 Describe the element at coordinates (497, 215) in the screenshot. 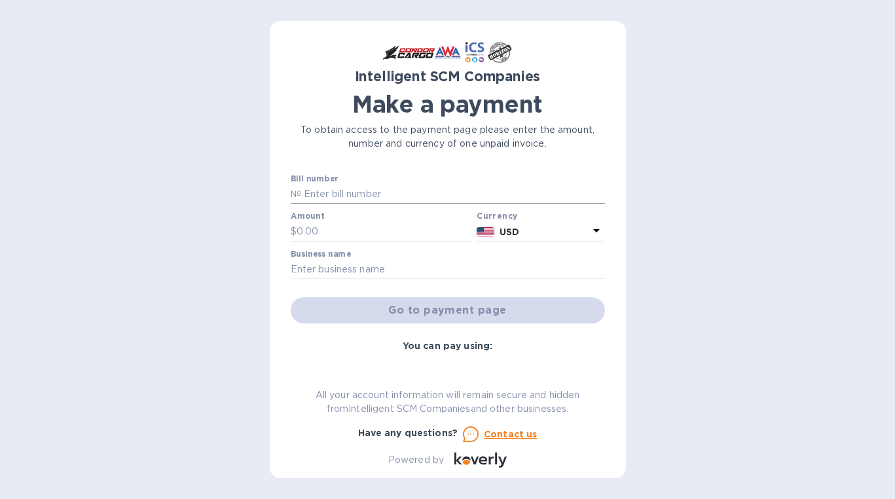

I see `b: Currency` at that location.